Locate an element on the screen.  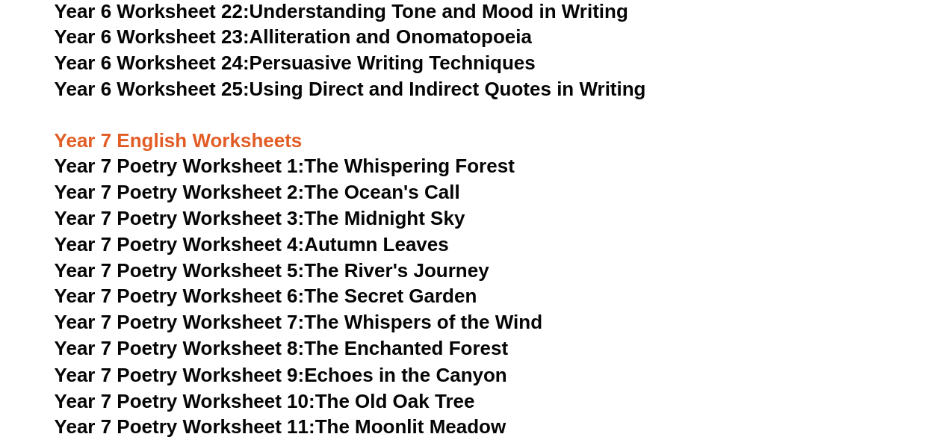
a: Year 7 Poetry Worksheet 3:The Midnight Sky is located at coordinates (260, 218).